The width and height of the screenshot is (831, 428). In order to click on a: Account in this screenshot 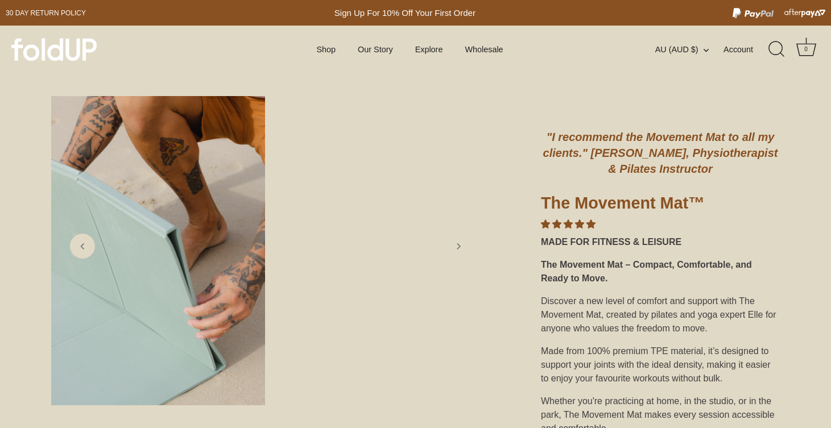, I will do `click(748, 50)`.